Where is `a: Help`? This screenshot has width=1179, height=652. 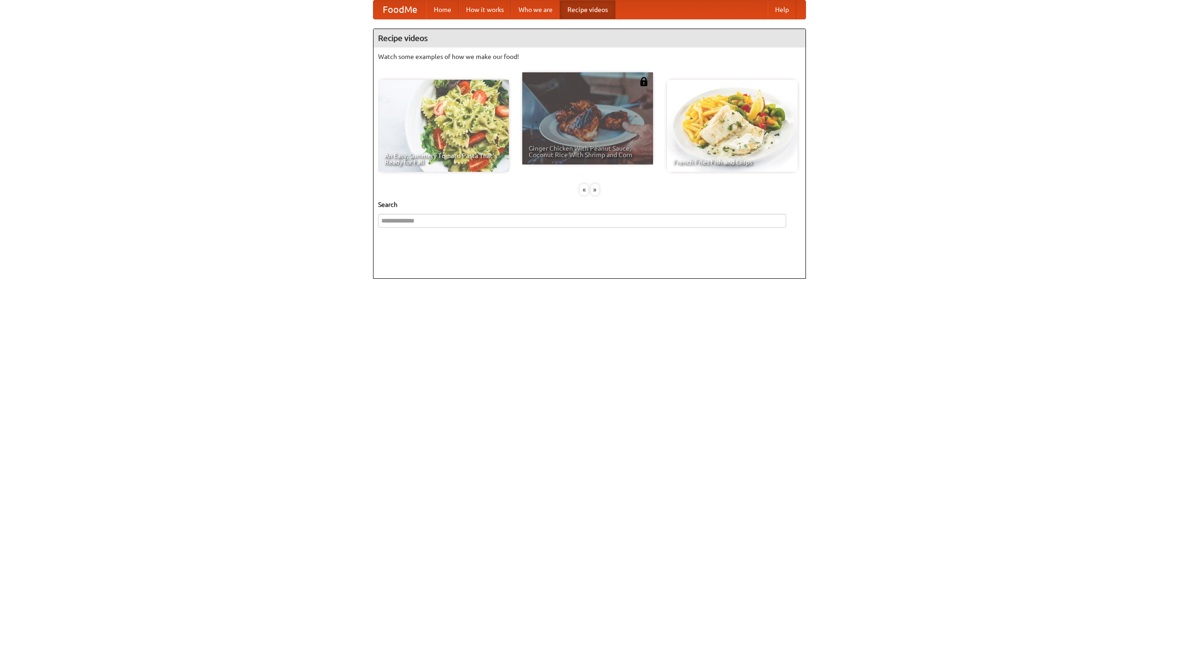
a: Help is located at coordinates (782, 10).